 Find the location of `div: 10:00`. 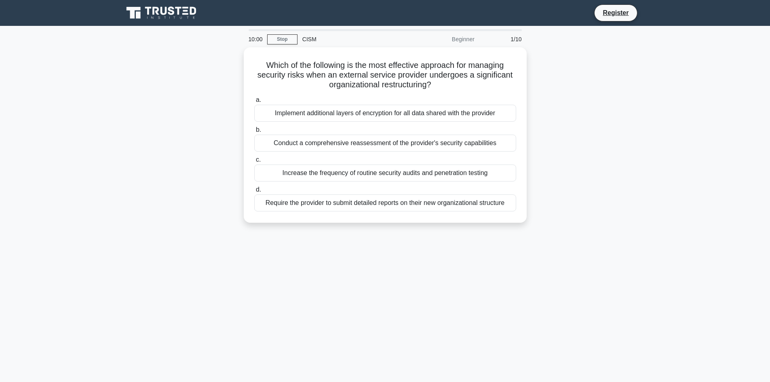

div: 10:00 is located at coordinates (256, 39).